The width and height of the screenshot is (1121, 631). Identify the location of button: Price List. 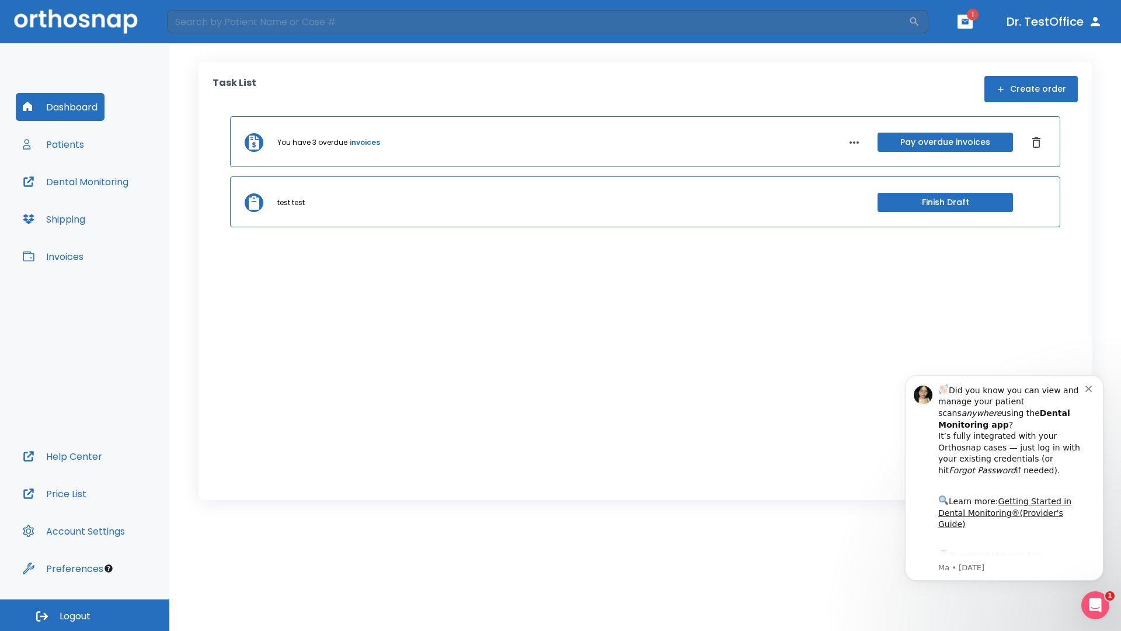
(54, 493).